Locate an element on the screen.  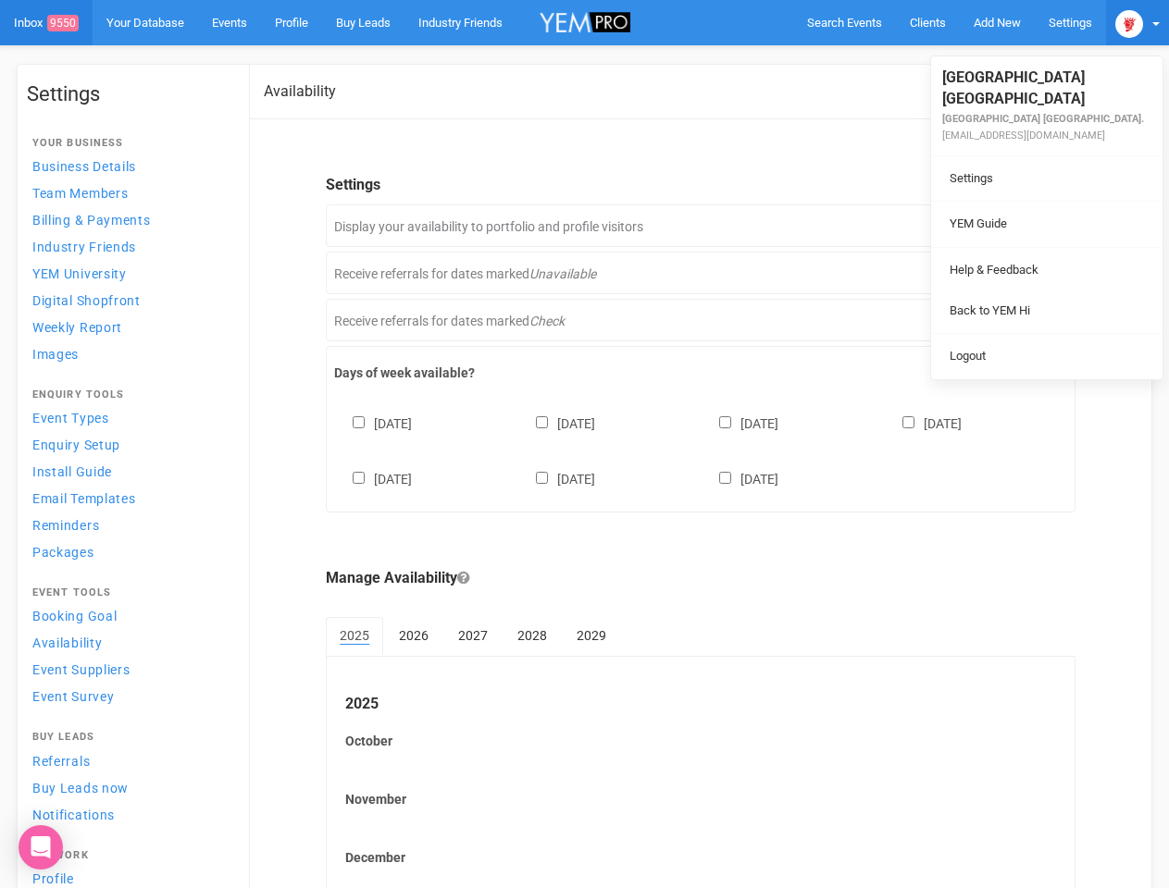
a: Enquiry Setup is located at coordinates (129, 444).